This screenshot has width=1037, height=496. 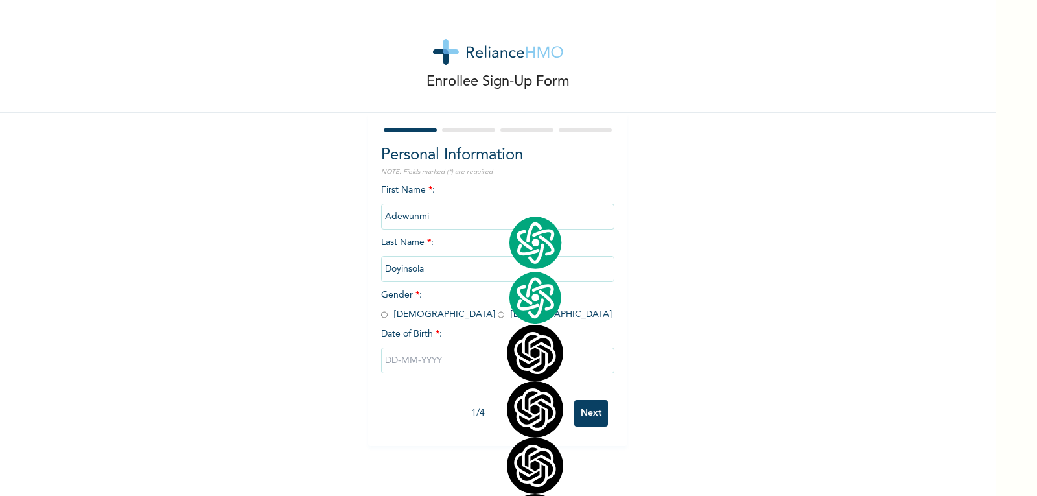 What do you see at coordinates (412, 334) in the screenshot?
I see `span: Date of Birth :` at bounding box center [412, 334].